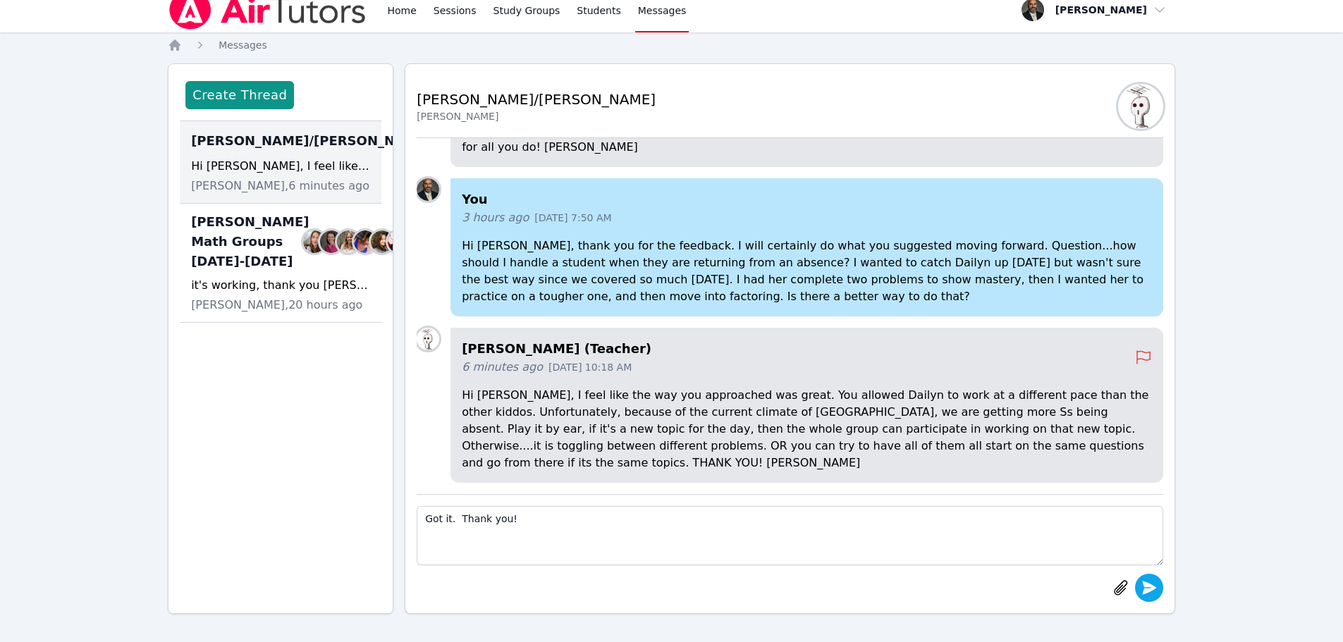 The height and width of the screenshot is (642, 1343). Describe the element at coordinates (314, 242) in the screenshot. I see `img: Sarah Benzinger` at that location.